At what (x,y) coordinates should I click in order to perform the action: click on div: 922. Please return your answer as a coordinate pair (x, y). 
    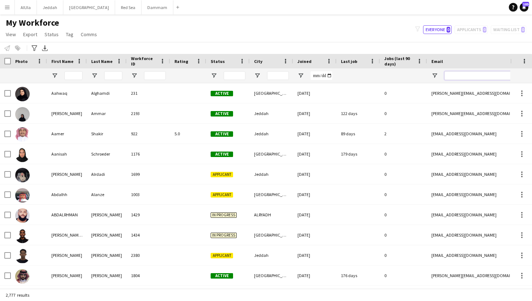
    Looking at the image, I should click on (148, 134).